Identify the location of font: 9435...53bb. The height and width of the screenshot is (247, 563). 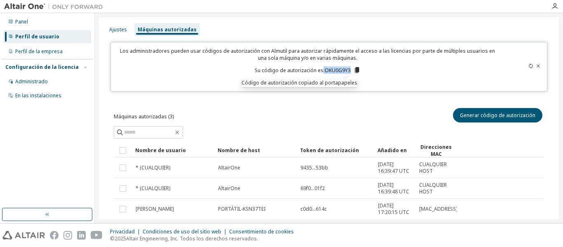
(314, 167).